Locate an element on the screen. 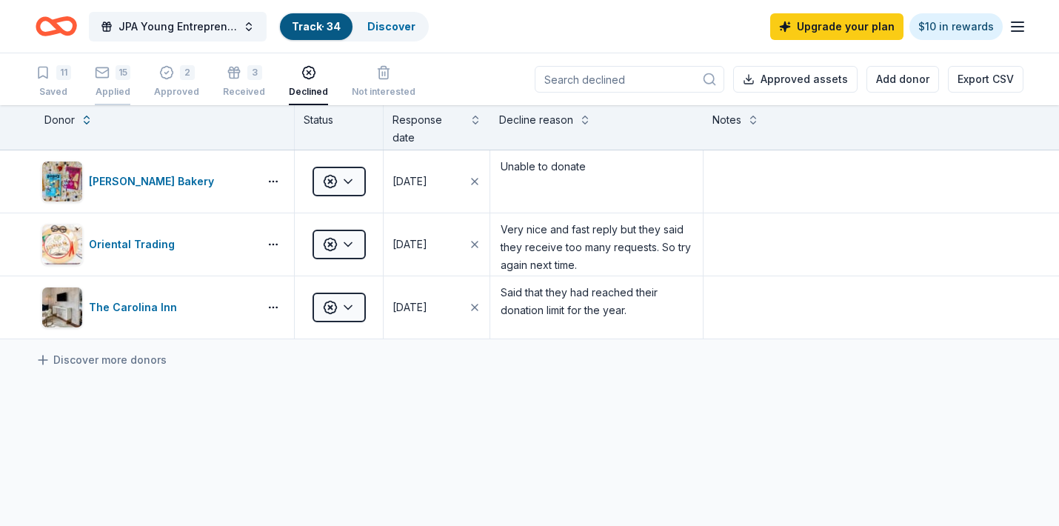 The height and width of the screenshot is (526, 1059). button: Not interested is located at coordinates (383, 82).